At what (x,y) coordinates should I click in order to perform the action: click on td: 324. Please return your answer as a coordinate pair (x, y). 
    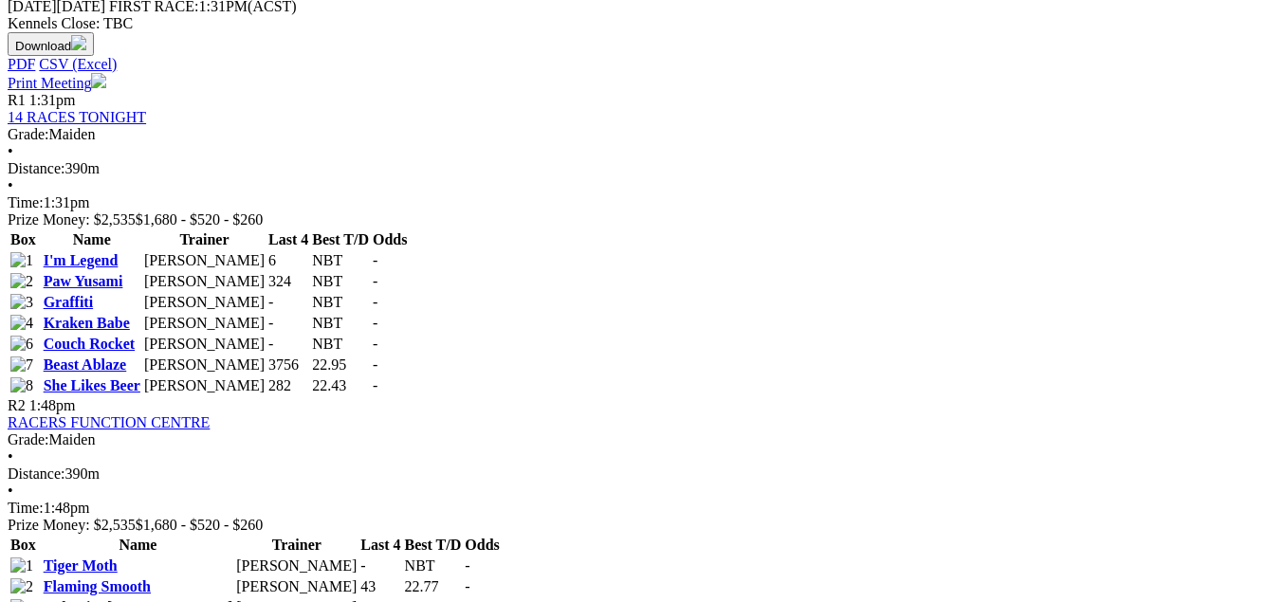
    Looking at the image, I should click on (288, 282).